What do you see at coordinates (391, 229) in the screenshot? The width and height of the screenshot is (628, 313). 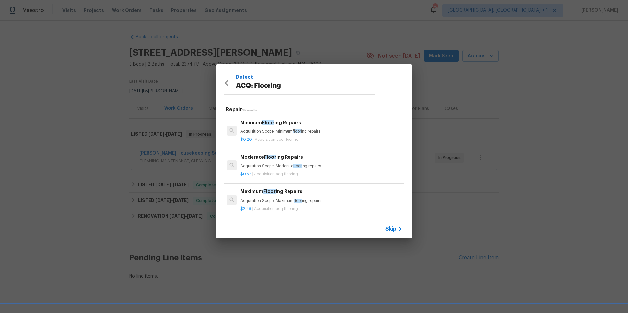 I see `span: Skip` at bounding box center [391, 229].